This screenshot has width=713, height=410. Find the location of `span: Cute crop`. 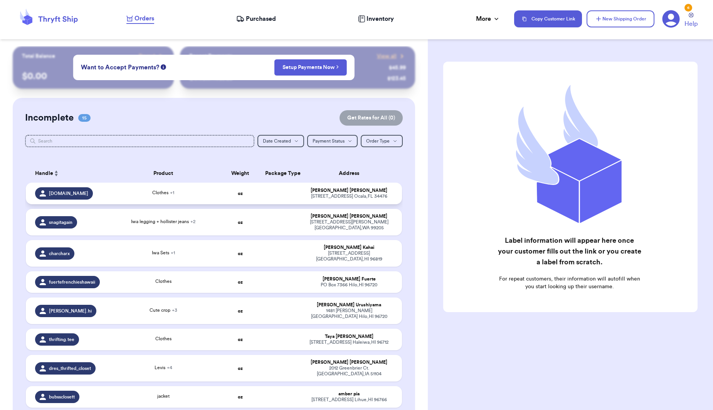

span: Cute crop is located at coordinates (163, 310).